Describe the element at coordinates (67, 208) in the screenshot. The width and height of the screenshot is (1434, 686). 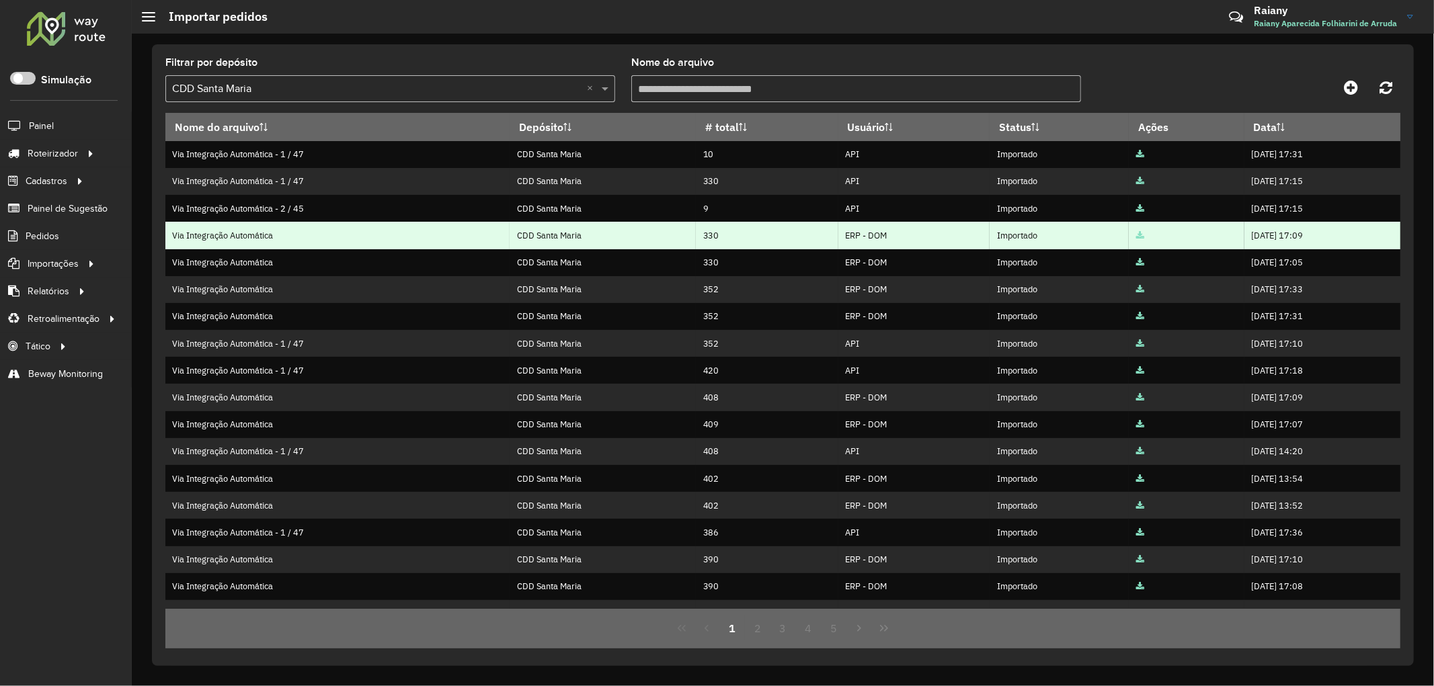
I see `span: Painel de Sugestão` at that location.